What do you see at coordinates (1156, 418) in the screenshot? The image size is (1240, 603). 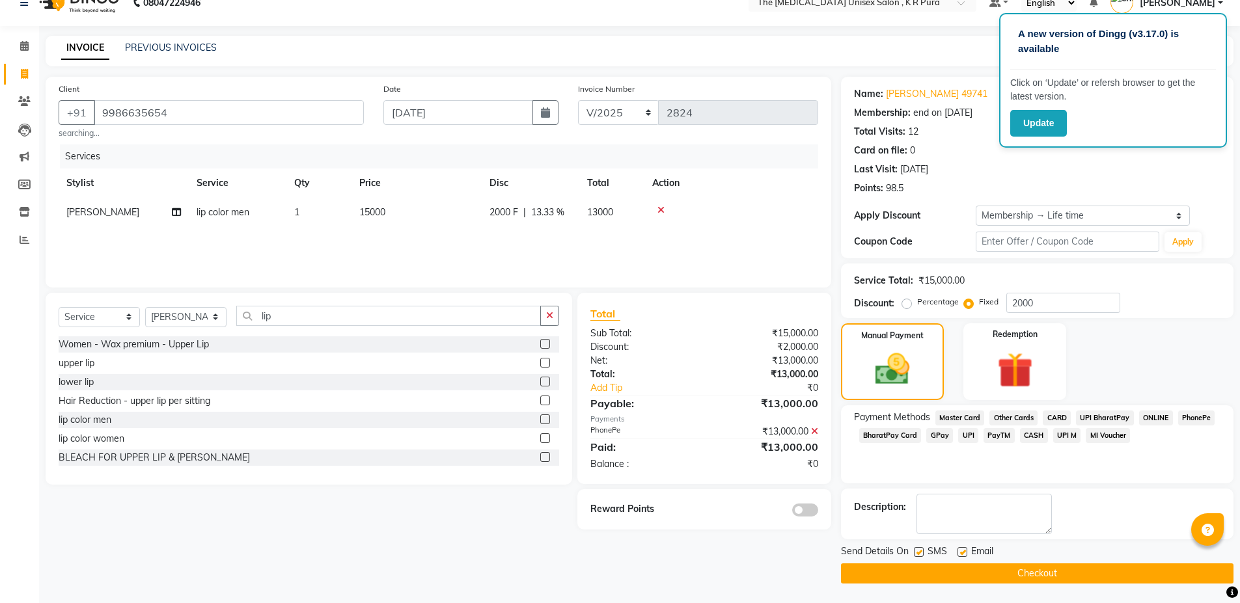 I see `span: ONLINE` at bounding box center [1156, 418].